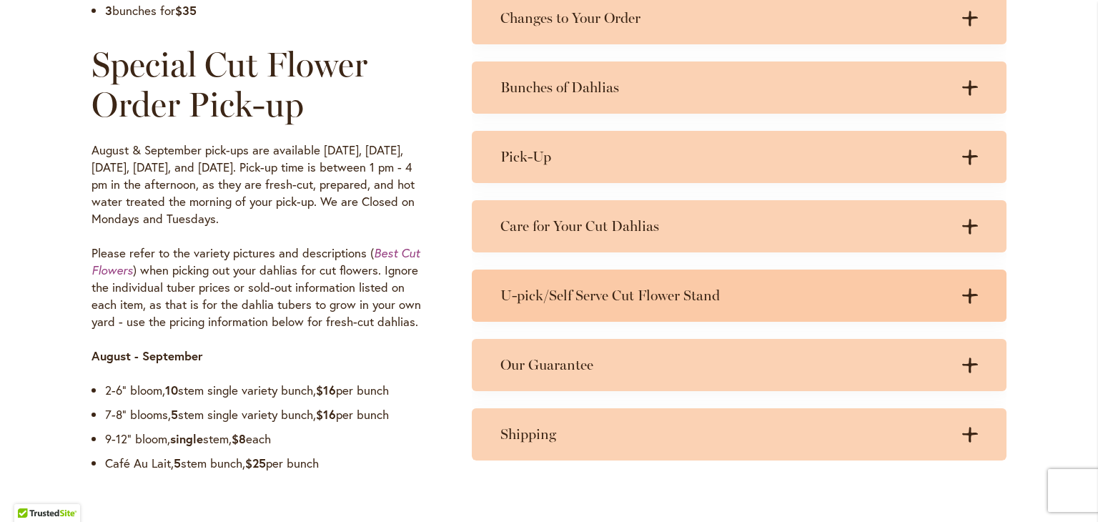 This screenshot has height=522, width=1098. What do you see at coordinates (739, 87) in the screenshot?
I see `summary: Bunches of Dahlias` at bounding box center [739, 87].